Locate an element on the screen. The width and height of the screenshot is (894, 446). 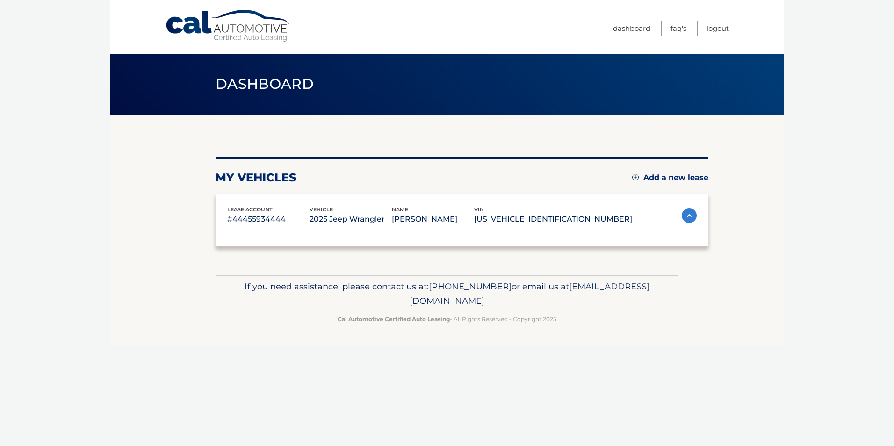
a: Add a new lease is located at coordinates (670, 178).